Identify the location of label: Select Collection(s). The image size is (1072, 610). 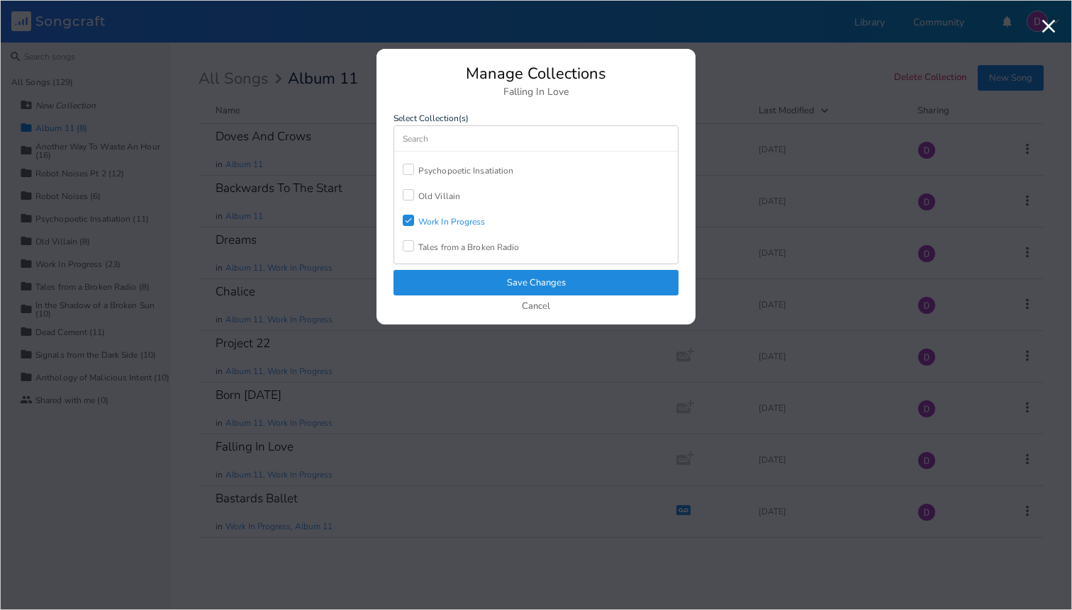
(536, 118).